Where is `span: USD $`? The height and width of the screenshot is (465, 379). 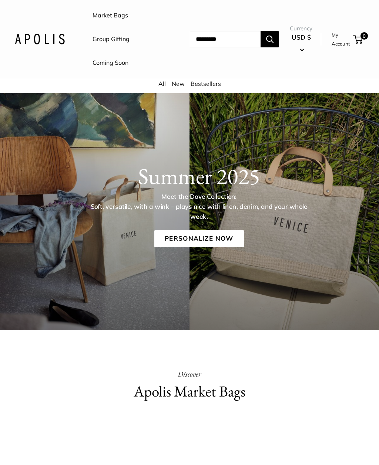 span: USD $ is located at coordinates (301, 37).